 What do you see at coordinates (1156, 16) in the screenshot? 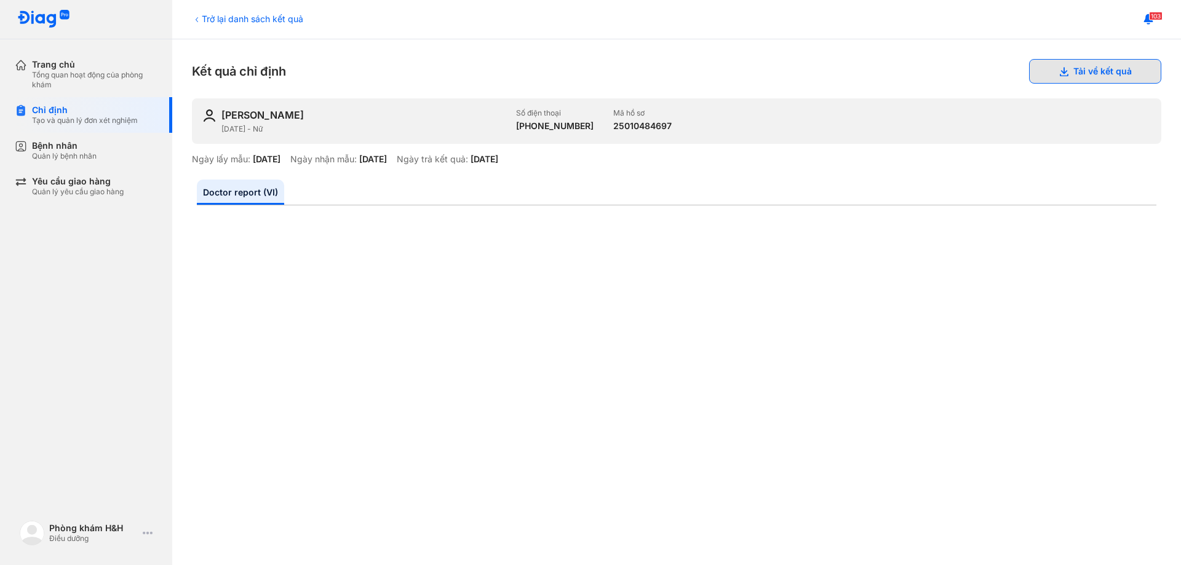
I see `span: 103` at bounding box center [1156, 16].